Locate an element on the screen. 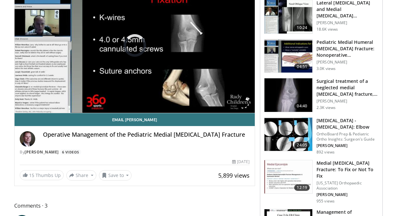 The width and height of the screenshot is (397, 216). span: 10:24 is located at coordinates (302, 28).